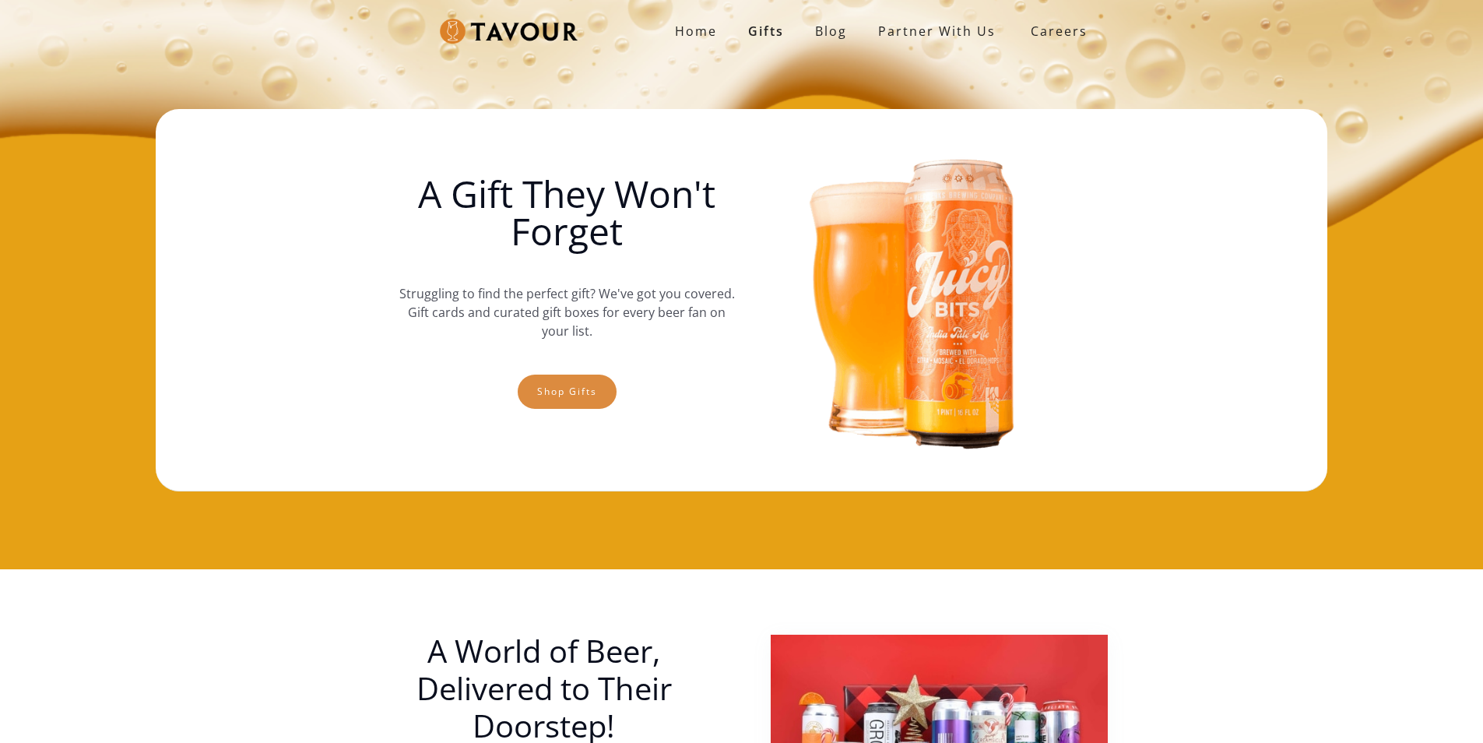 This screenshot has height=743, width=1483. What do you see at coordinates (831, 31) in the screenshot?
I see `a: Blog` at bounding box center [831, 31].